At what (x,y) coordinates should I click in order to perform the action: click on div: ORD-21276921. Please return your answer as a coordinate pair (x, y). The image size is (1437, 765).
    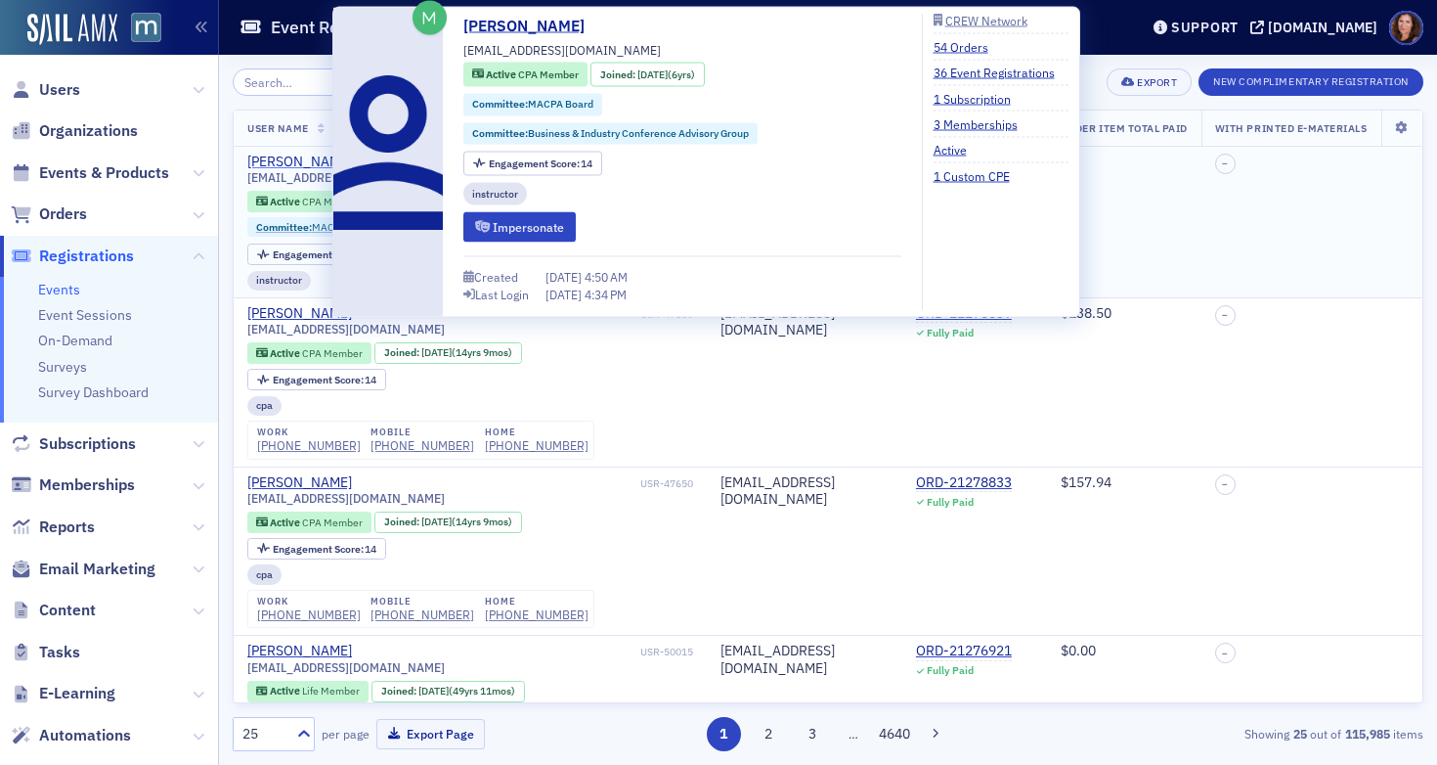
    Looking at the image, I should click on (964, 651).